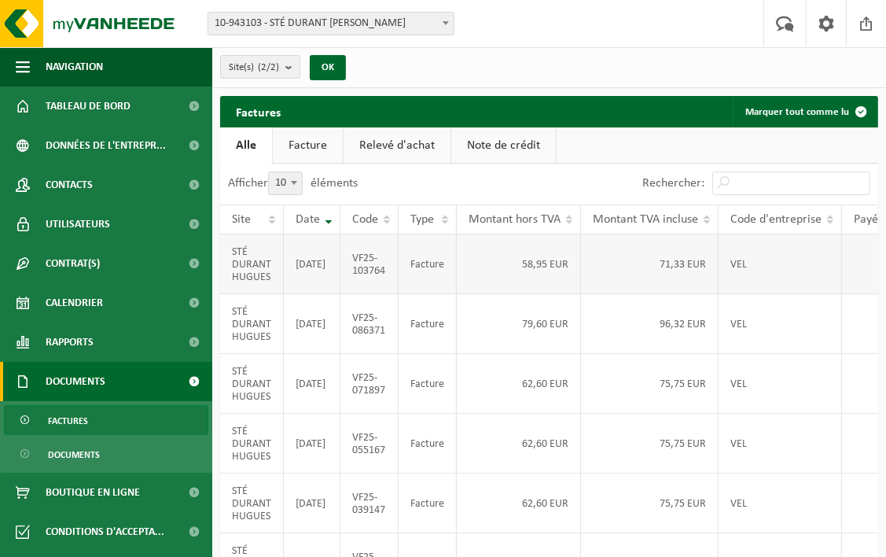  Describe the element at coordinates (260, 67) in the screenshot. I see `button: Site(s)(2/2)` at that location.